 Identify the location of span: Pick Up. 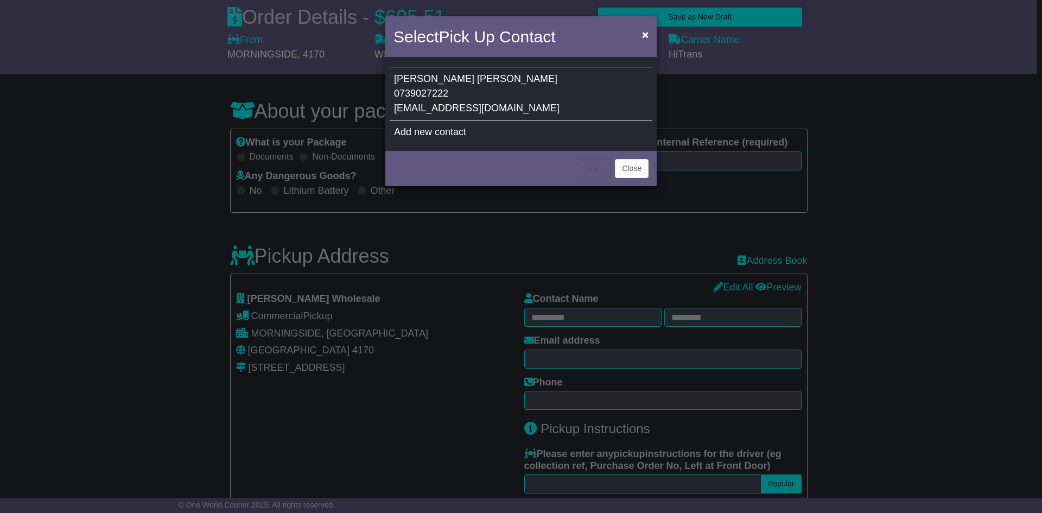
(466, 36).